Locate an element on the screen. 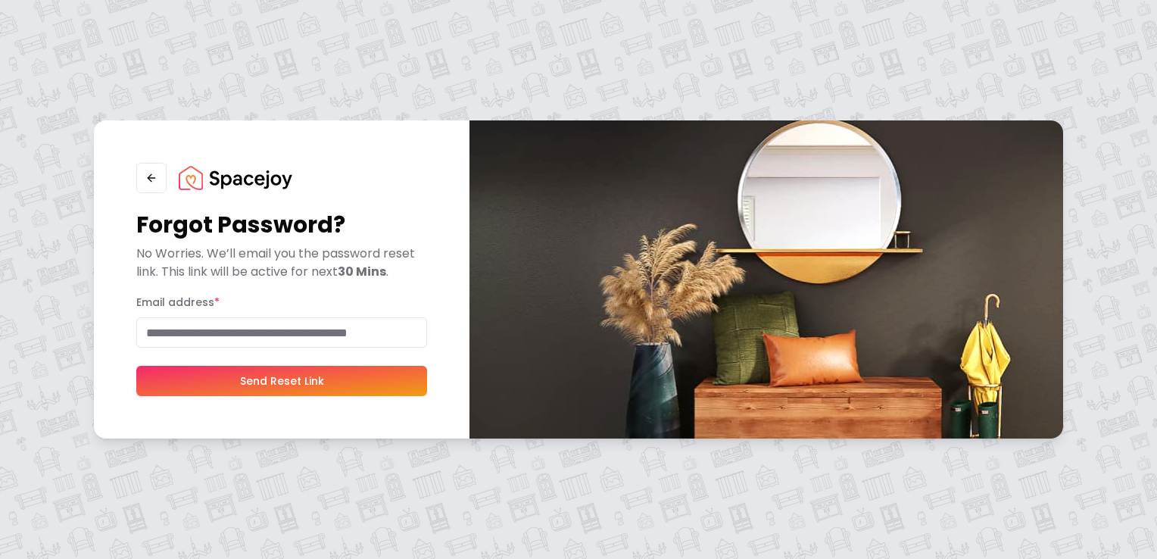  button: Send Reset Link is located at coordinates (282, 381).